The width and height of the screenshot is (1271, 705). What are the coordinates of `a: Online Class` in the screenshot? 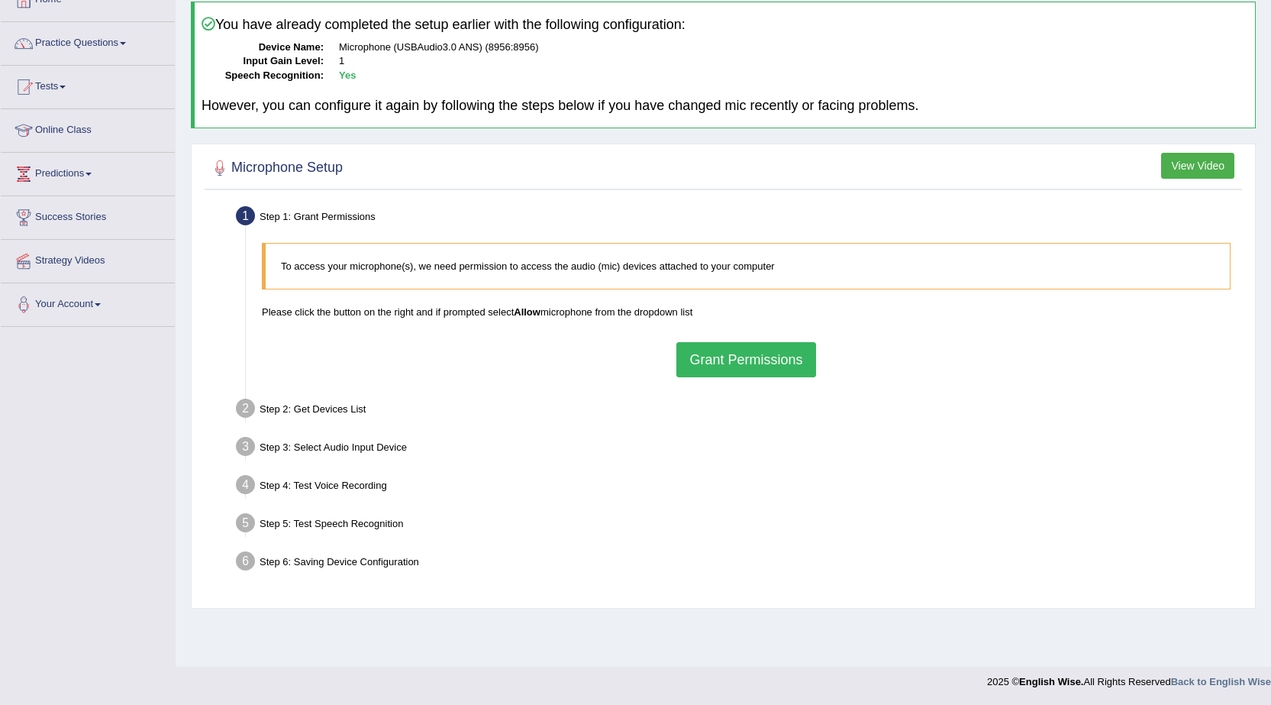 It's located at (88, 128).